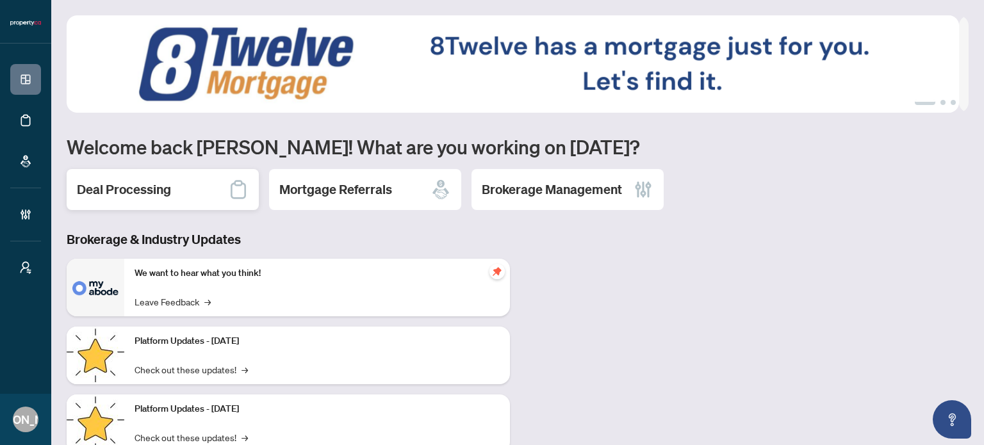 Image resolution: width=984 pixels, height=445 pixels. I want to click on h3: Brokerage & Industry Updates, so click(288, 239).